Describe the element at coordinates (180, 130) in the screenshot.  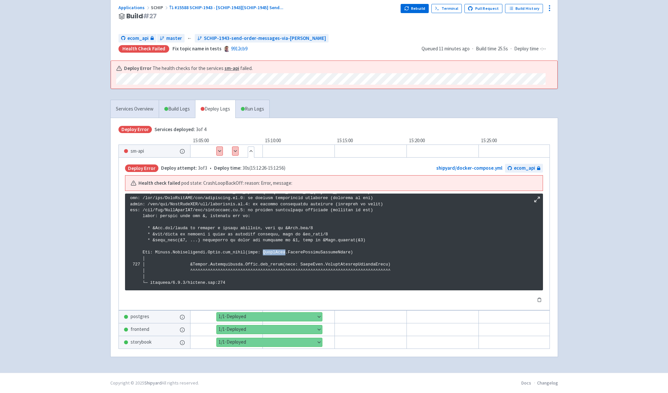
I see `span: 3 of 4` at that location.